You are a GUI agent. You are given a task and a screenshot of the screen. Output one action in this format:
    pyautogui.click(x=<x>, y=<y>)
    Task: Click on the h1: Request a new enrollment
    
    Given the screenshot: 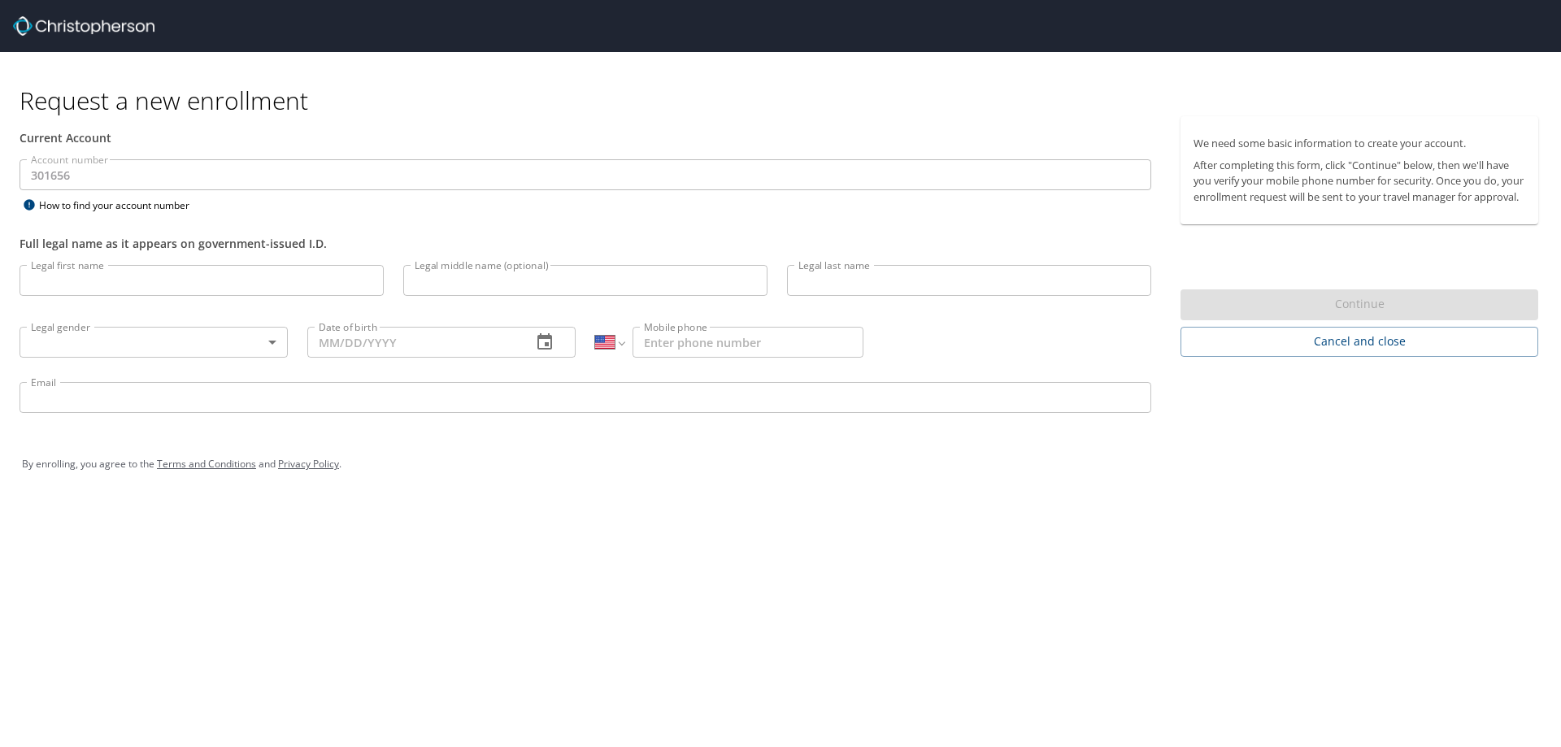 What is the action you would take?
    pyautogui.click(x=786, y=100)
    